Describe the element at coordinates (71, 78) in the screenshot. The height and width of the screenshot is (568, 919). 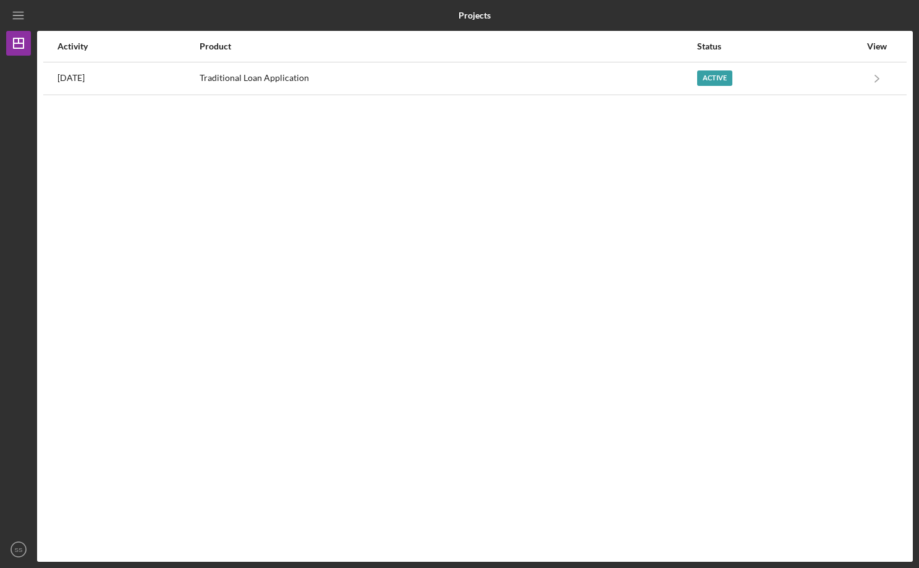
I see `time: 2025-08-21 13:38` at that location.